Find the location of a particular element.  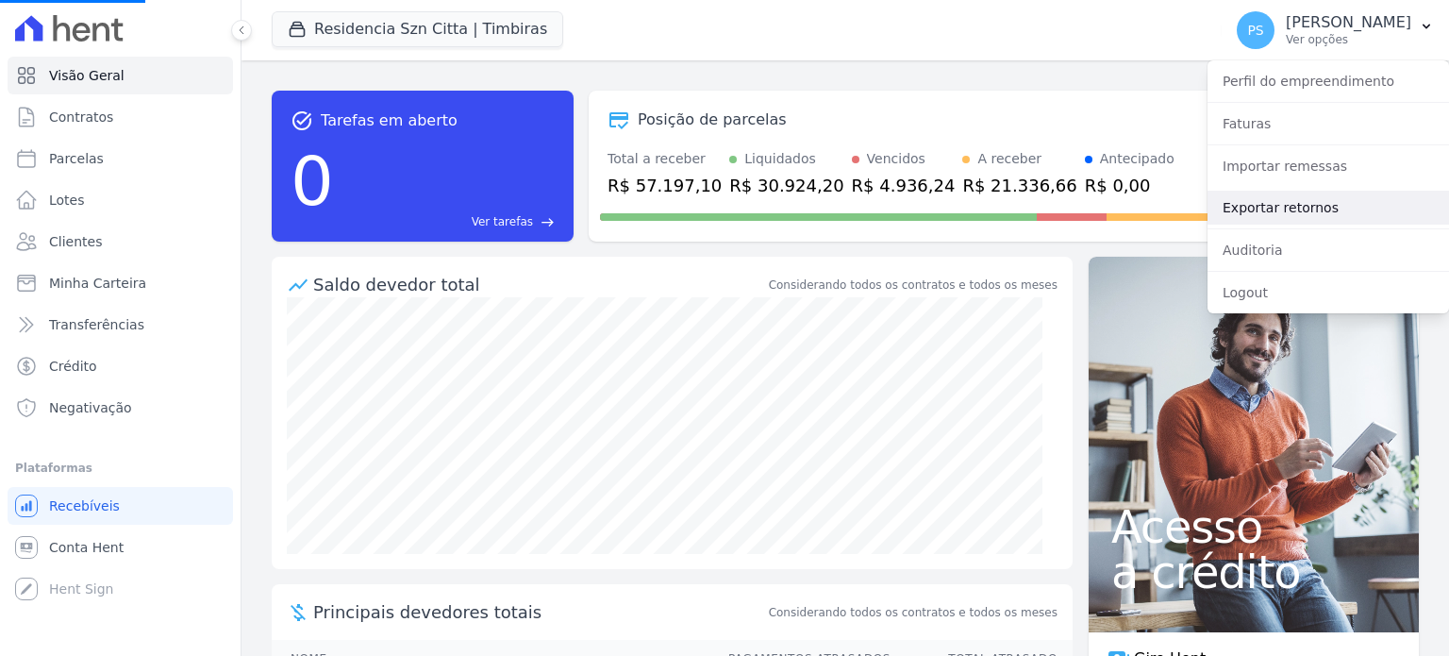

span: Conta Hent is located at coordinates (86, 547).